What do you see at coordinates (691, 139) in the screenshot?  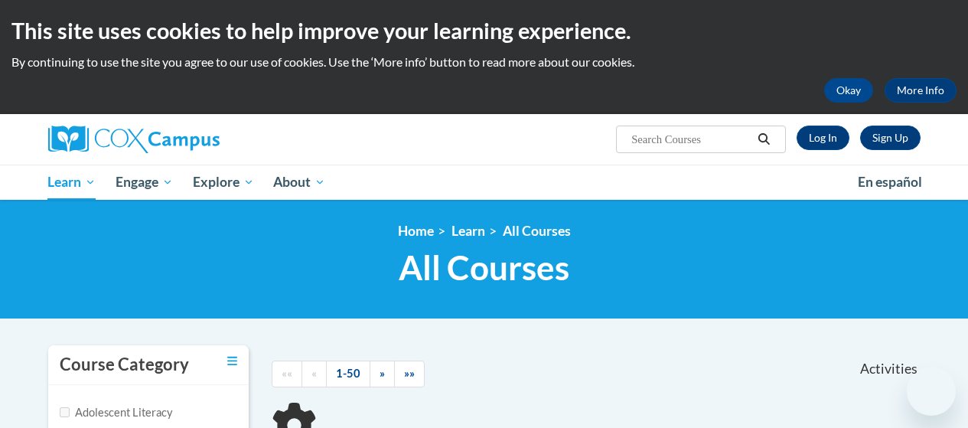 I see `input: Search Courses` at bounding box center [691, 139].